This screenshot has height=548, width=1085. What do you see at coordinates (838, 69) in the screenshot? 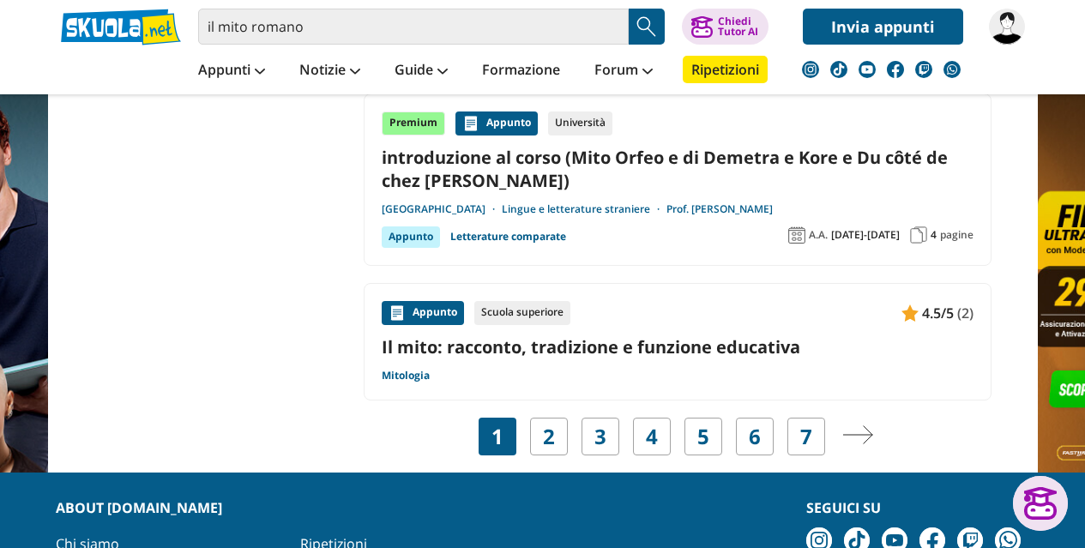
I see `img: tiktok` at bounding box center [838, 69].